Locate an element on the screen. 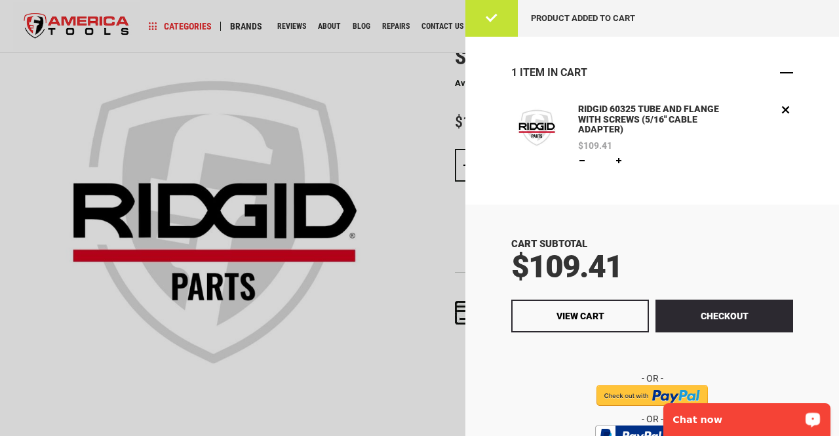 The height and width of the screenshot is (436, 839). img: RIDGID 60325 TUBE AND FLANGE WITH SCREWS (5/16" CABLE ADAPTER) is located at coordinates (537, 128).